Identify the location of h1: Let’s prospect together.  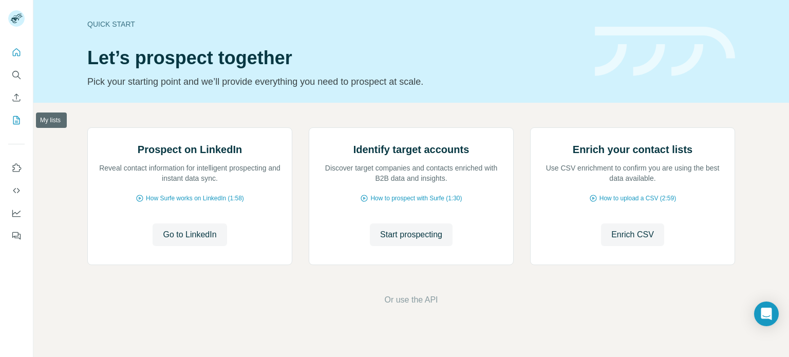
(335, 58).